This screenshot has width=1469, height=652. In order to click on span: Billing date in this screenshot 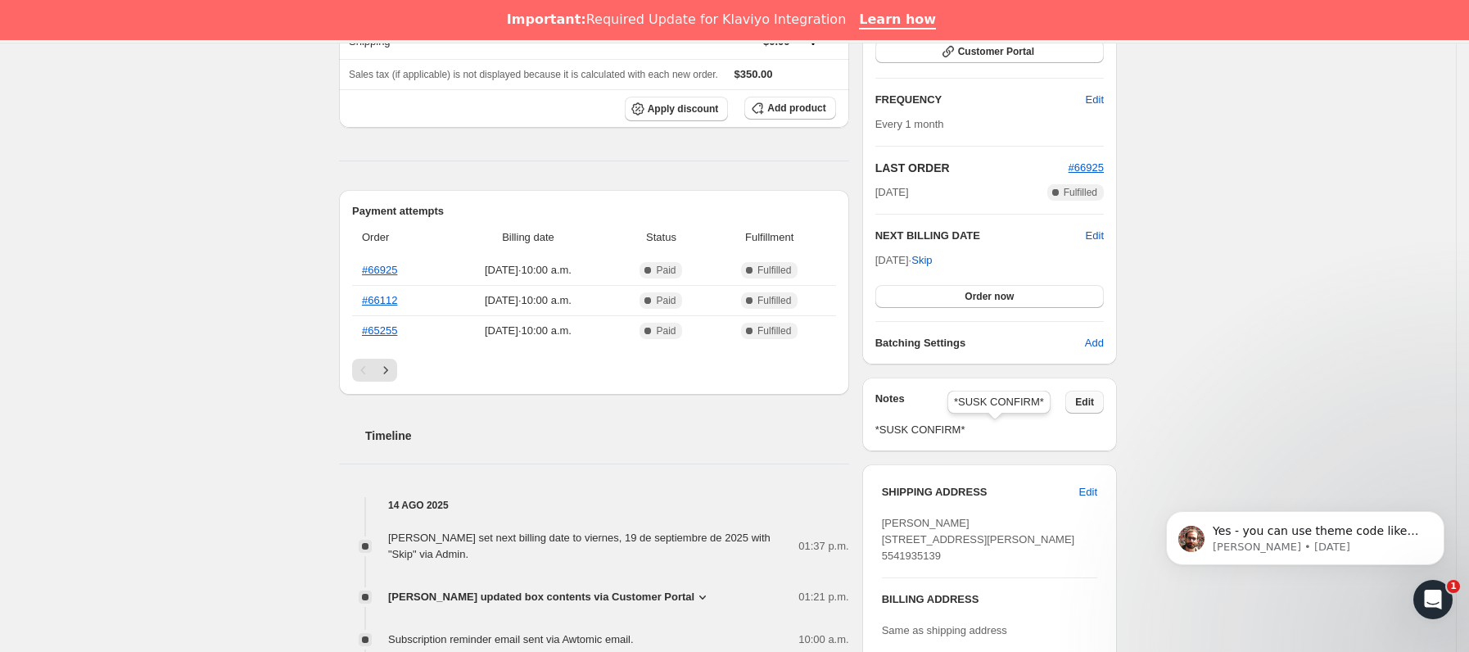, I will do `click(528, 237)`.